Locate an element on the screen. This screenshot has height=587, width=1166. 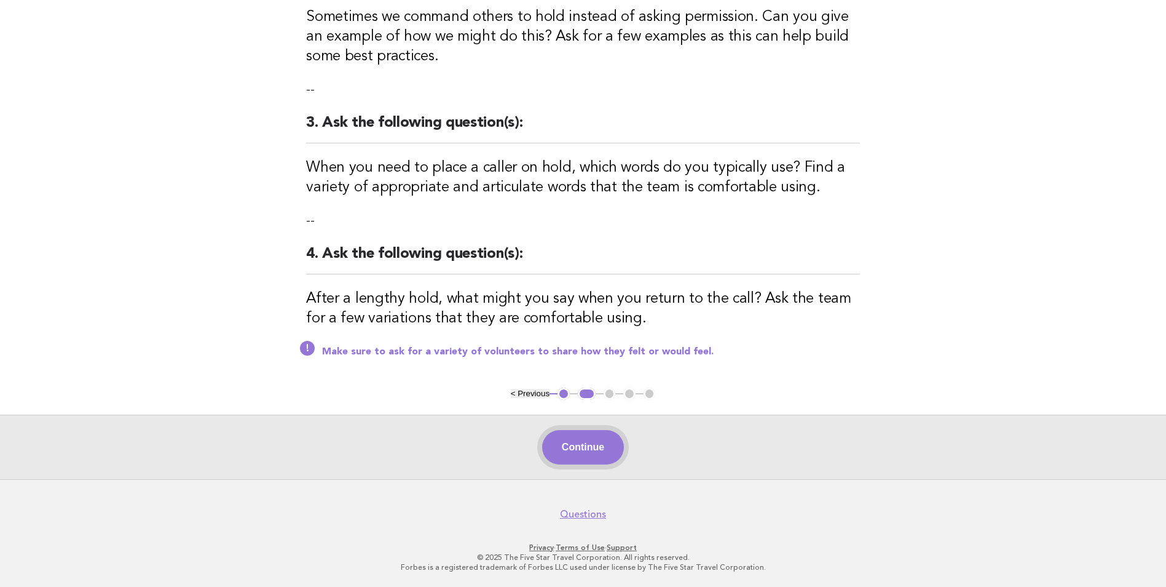
a: Privacy is located at coordinates (542, 547).